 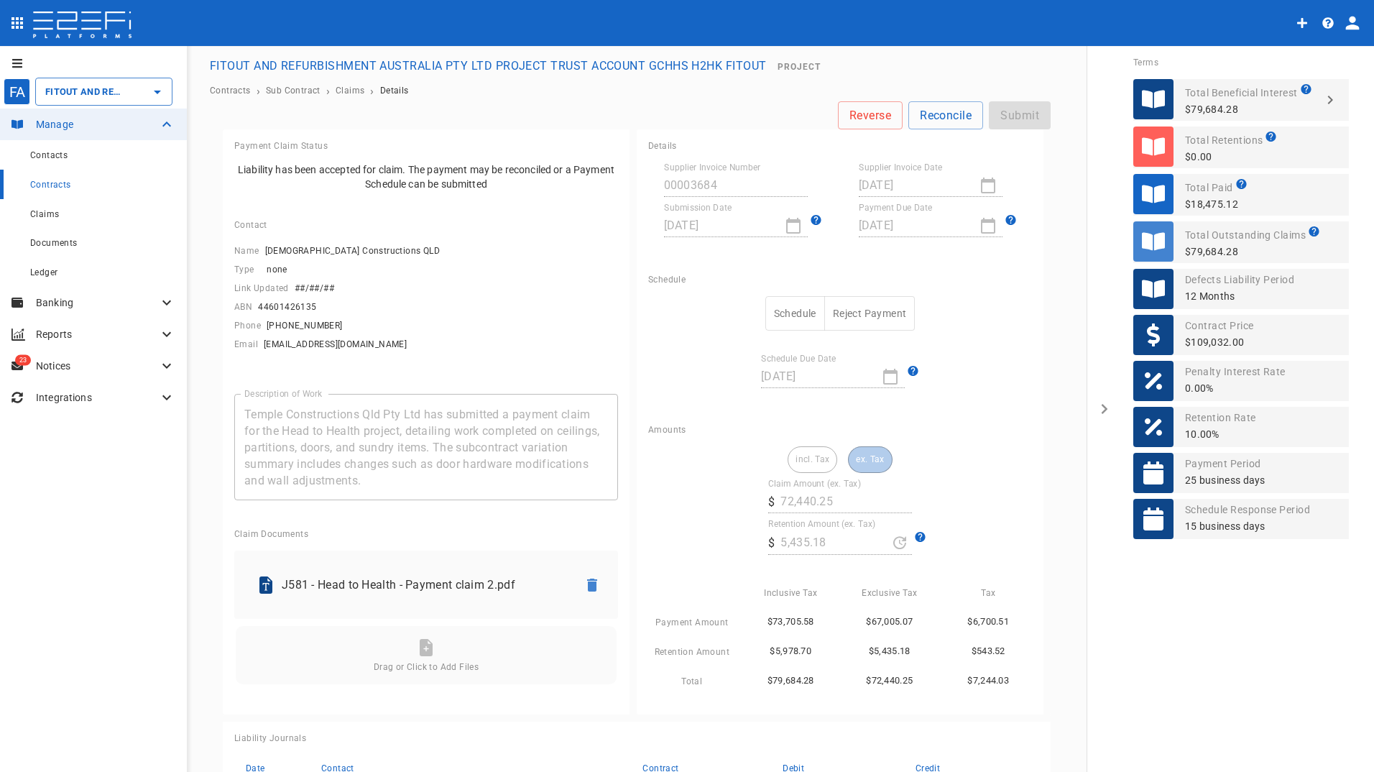 I want to click on p: Integrations, so click(x=97, y=397).